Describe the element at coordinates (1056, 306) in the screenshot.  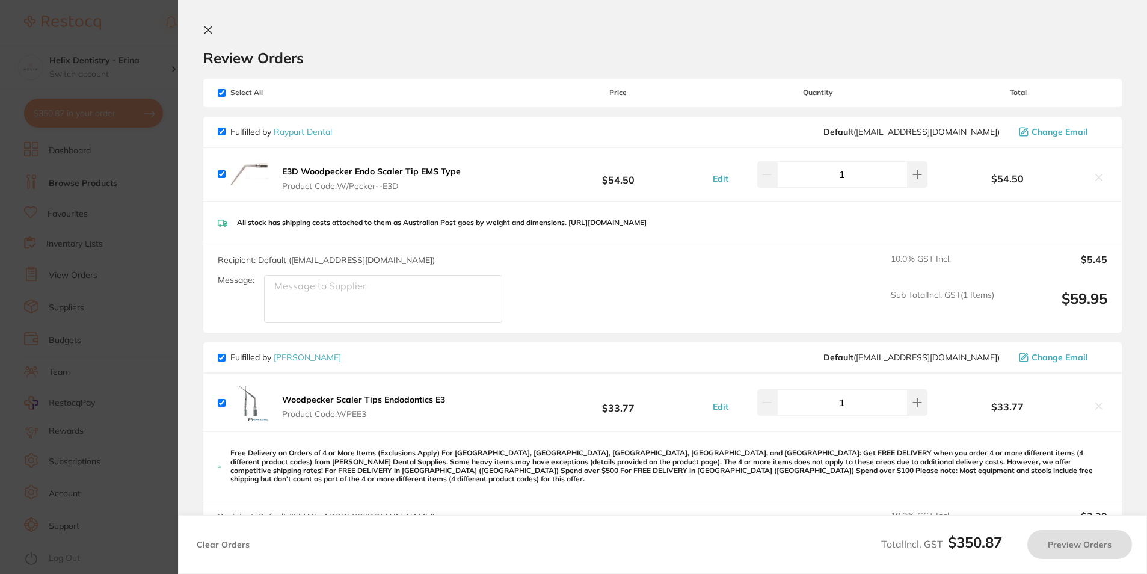
I see `output: $59.95` at that location.